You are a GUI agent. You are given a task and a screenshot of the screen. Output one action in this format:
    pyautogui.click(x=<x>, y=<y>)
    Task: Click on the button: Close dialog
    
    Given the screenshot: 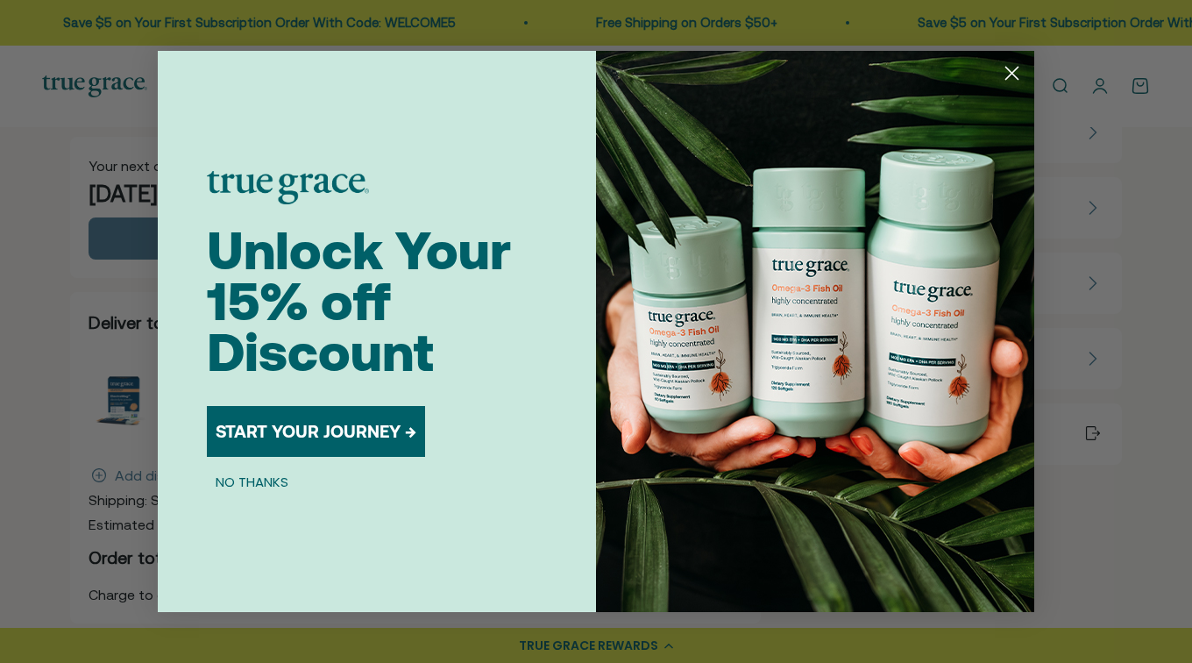 What is the action you would take?
    pyautogui.click(x=1012, y=73)
    